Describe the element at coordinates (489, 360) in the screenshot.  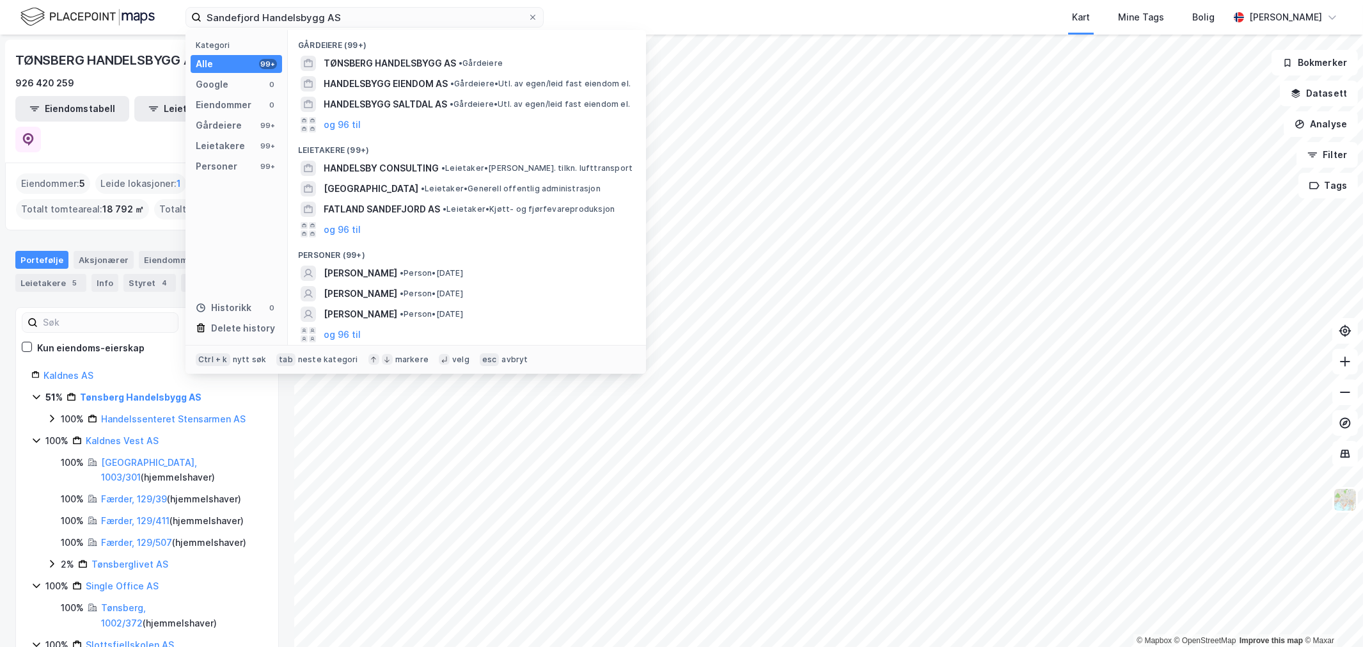
I see `div: esc` at that location.